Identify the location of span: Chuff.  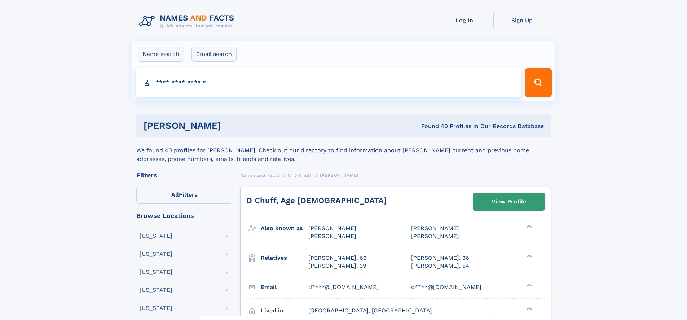
(305, 175).